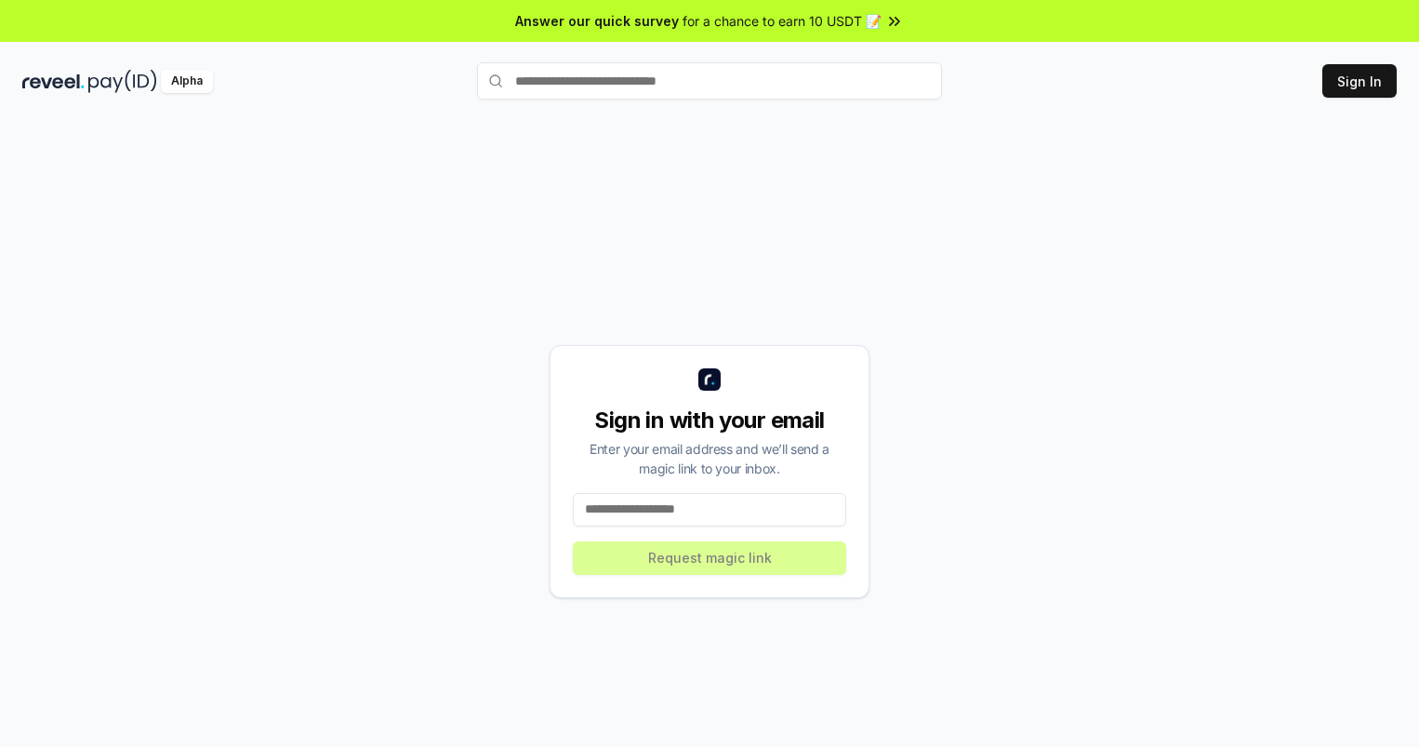 The image size is (1419, 747). What do you see at coordinates (597, 20) in the screenshot?
I see `span: Answer our quick survey` at bounding box center [597, 20].